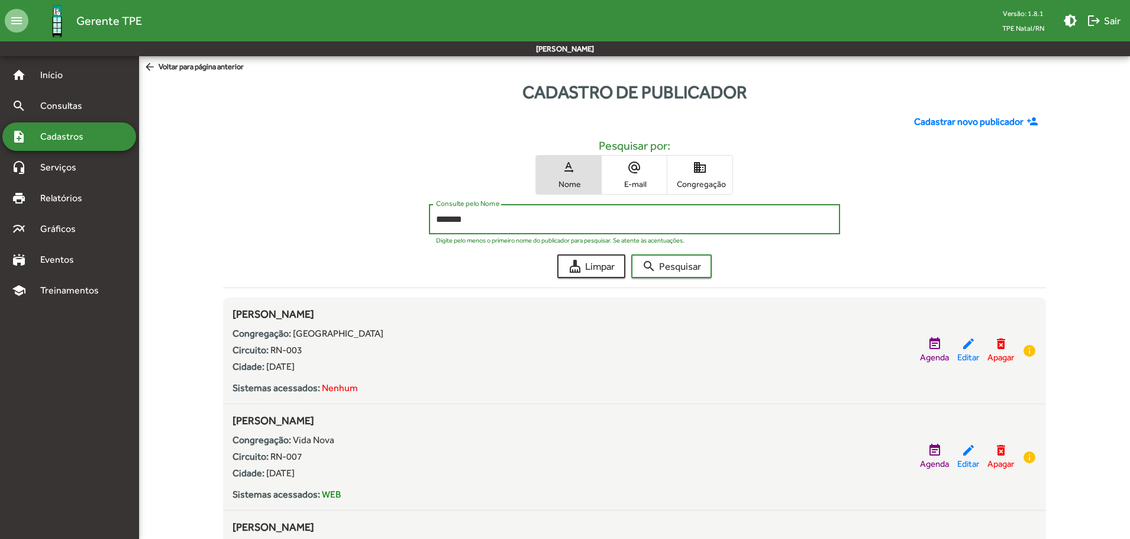 This screenshot has width=1130, height=539. I want to click on mat-icon: home, so click(19, 75).